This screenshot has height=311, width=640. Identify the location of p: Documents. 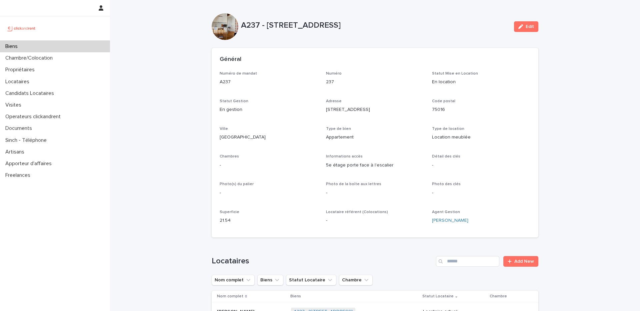
(20, 128).